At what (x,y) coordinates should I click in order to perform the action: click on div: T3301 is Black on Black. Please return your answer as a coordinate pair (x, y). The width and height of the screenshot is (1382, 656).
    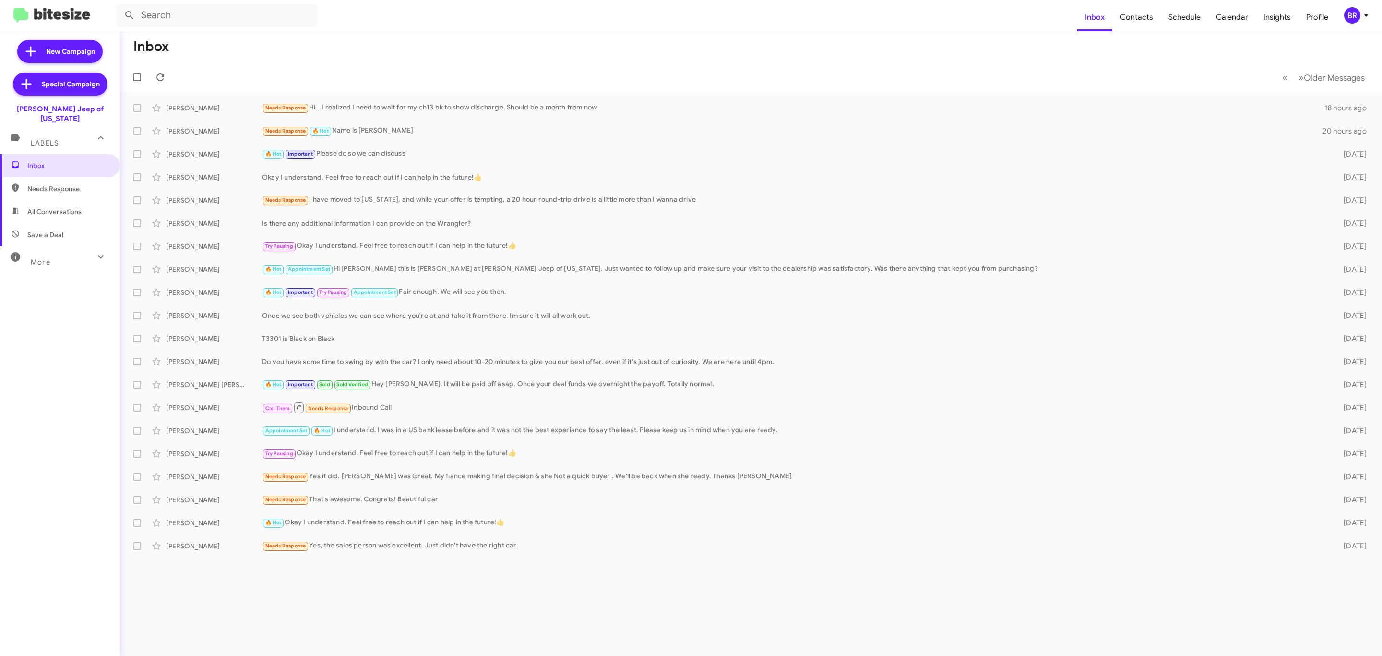
    Looking at the image, I should click on (793, 338).